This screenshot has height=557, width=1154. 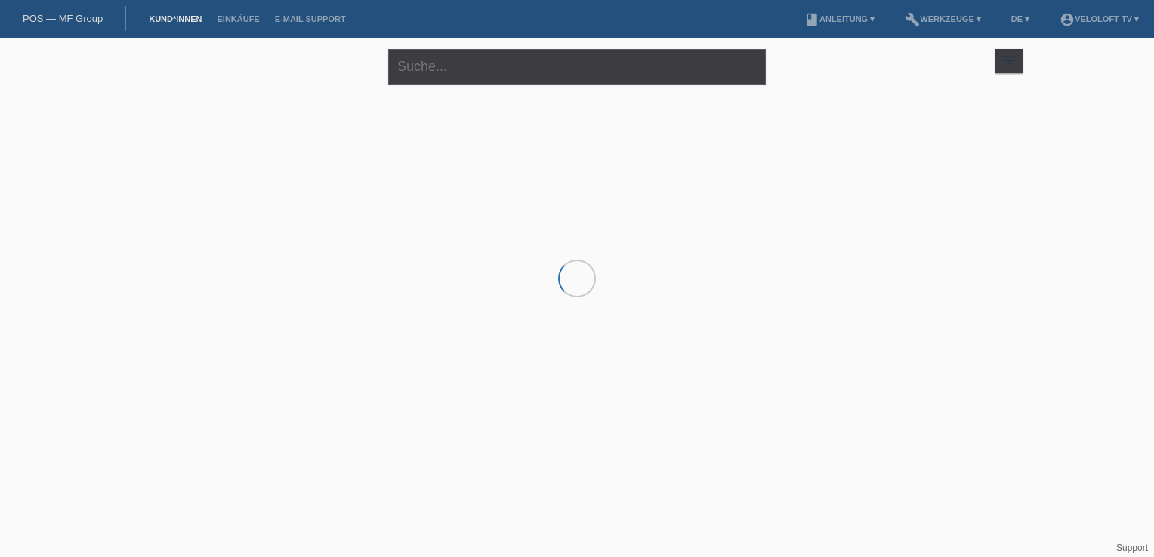 I want to click on a: DE ▾, so click(x=1020, y=19).